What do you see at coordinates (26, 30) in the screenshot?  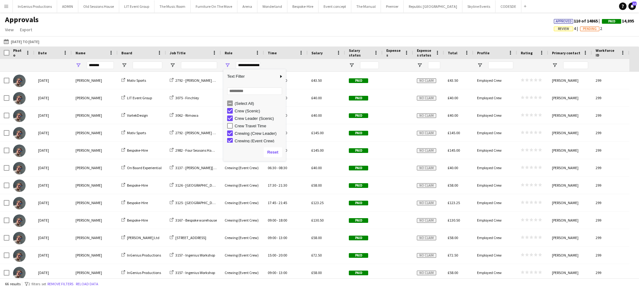 I see `a: Export` at bounding box center [26, 30].